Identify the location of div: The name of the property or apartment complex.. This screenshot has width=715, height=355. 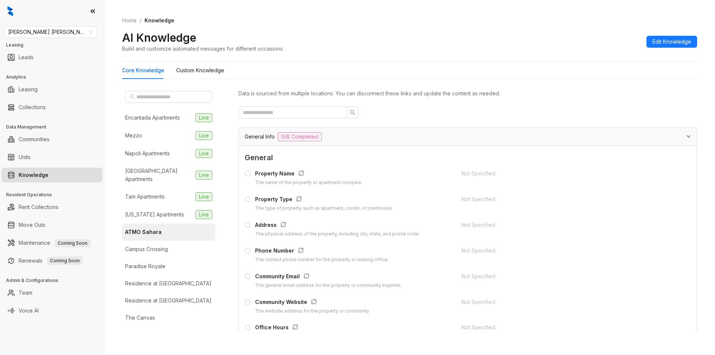
(309, 182).